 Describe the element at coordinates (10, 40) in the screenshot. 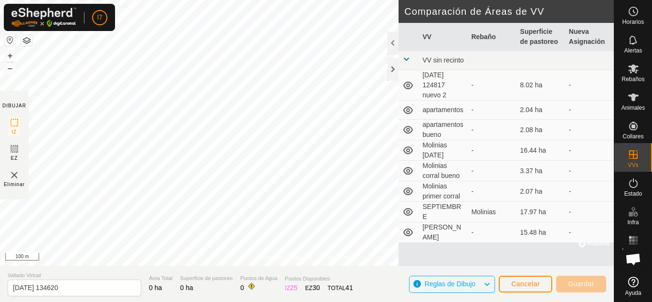

I see `button: Restablecer Mapa` at that location.